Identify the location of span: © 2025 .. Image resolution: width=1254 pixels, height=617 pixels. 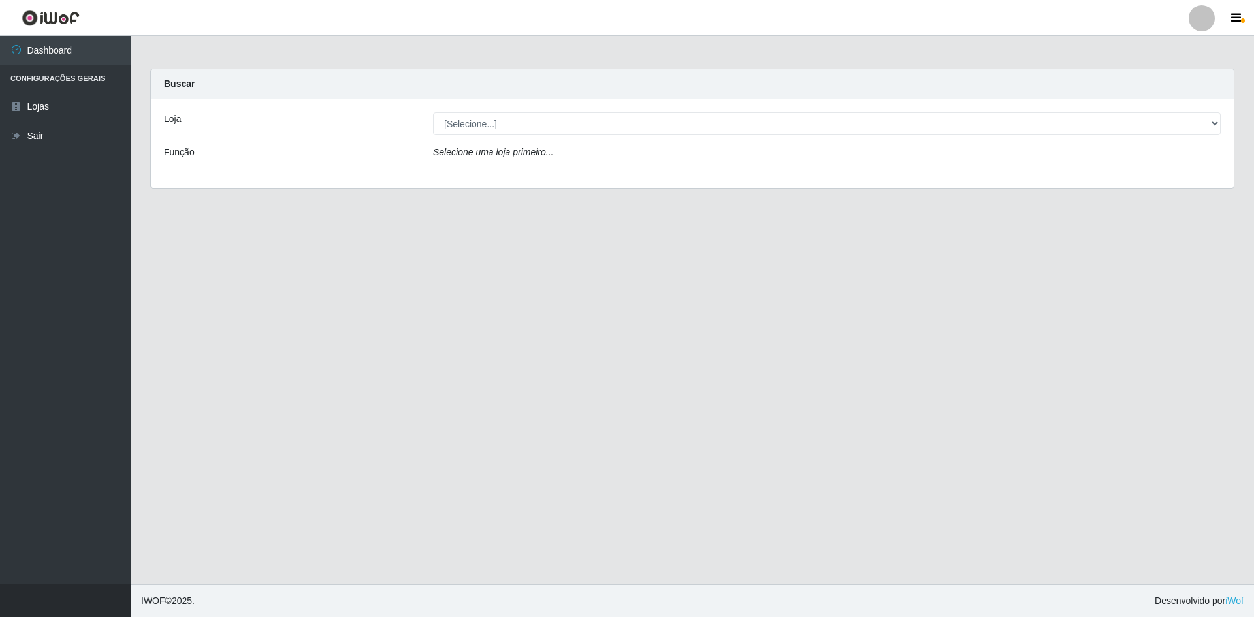
(168, 601).